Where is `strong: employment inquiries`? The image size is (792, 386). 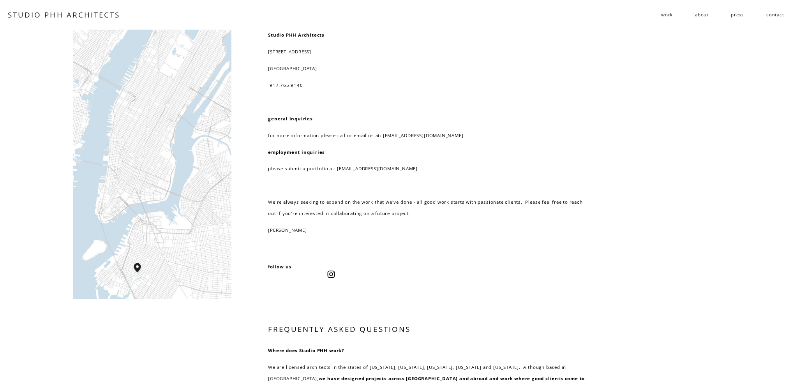
strong: employment inquiries is located at coordinates (296, 152).